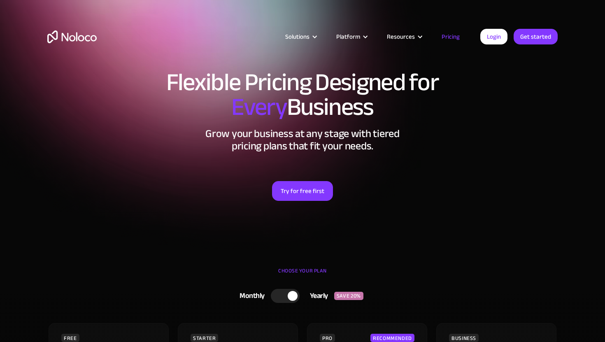 The width and height of the screenshot is (605, 342). What do you see at coordinates (303, 275) in the screenshot?
I see `div: CHOOSE YOUR PLAN` at bounding box center [303, 275].